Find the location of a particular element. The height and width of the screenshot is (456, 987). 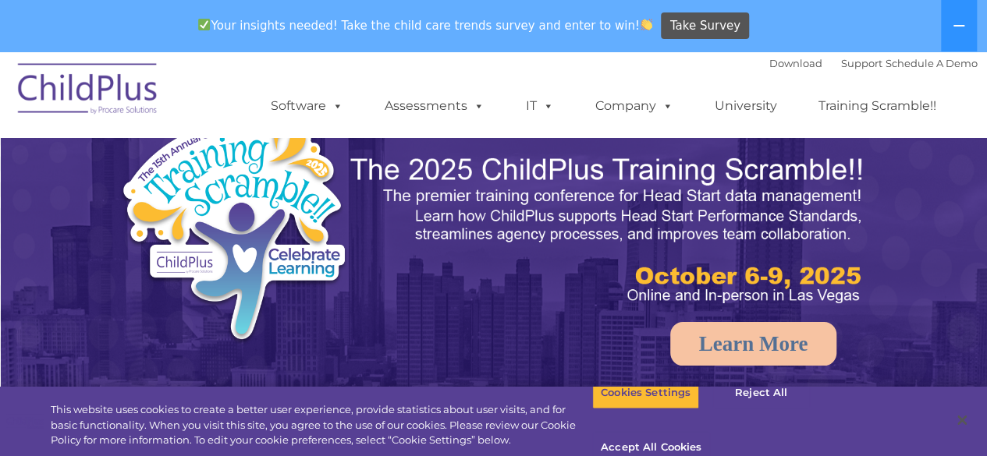

span: Your insights needed! Take the child care trends survey and enter to win! is located at coordinates (425, 25).